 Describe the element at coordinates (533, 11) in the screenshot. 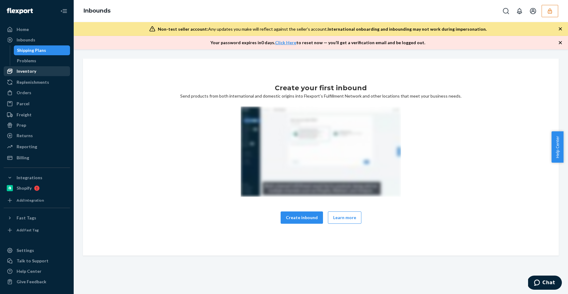

I see `button: Open account menu` at that location.